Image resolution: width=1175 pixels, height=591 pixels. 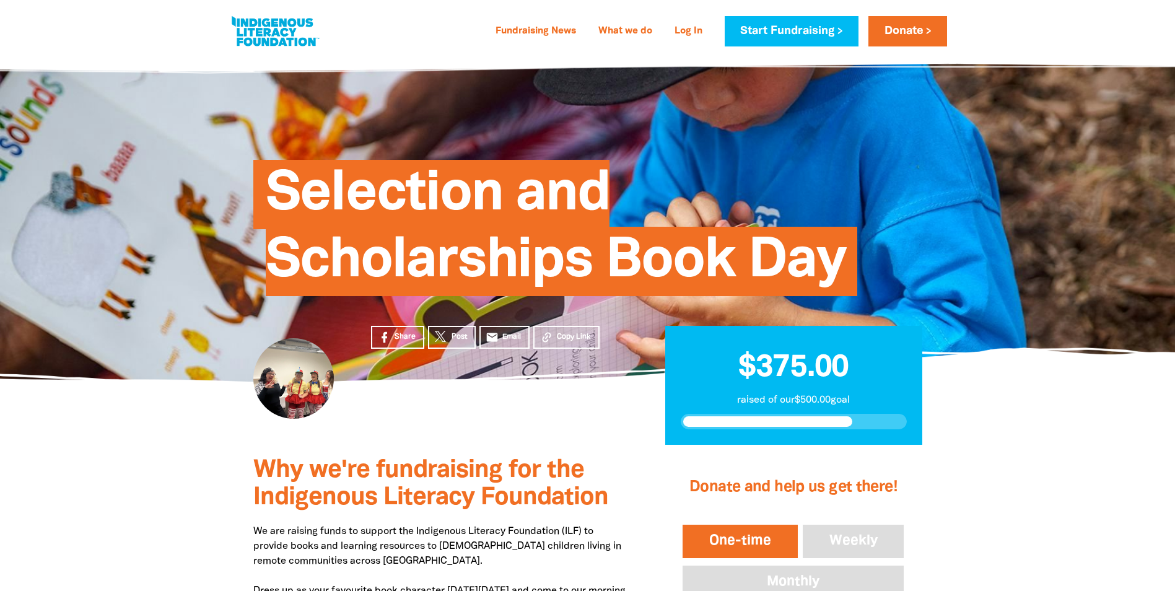 What do you see at coordinates (794, 368) in the screenshot?
I see `span: $375.00` at bounding box center [794, 368].